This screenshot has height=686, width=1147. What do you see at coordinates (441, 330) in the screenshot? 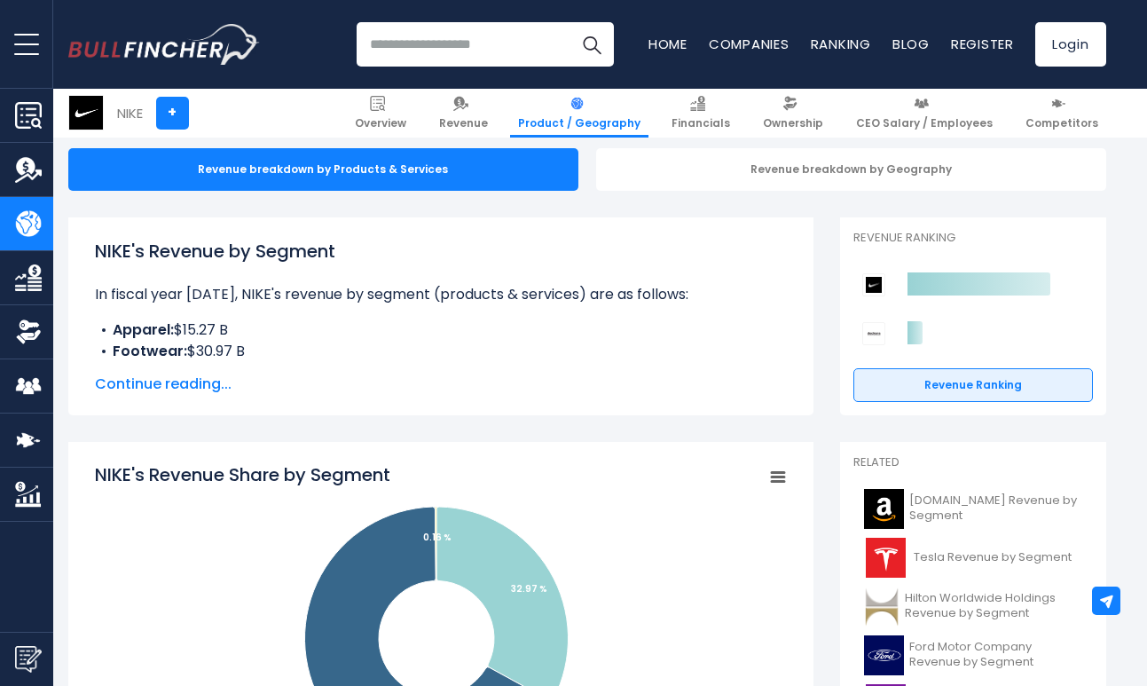
I see `li: $15.27 B` at bounding box center [441, 330].